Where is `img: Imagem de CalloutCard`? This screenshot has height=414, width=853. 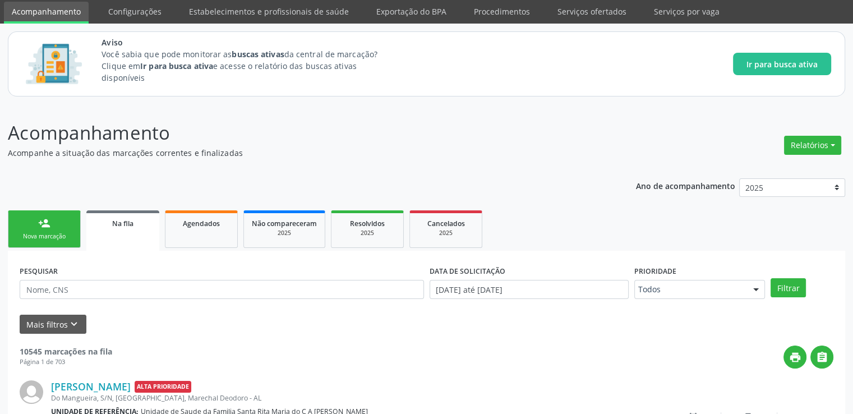 img: Imagem de CalloutCard is located at coordinates (54, 64).